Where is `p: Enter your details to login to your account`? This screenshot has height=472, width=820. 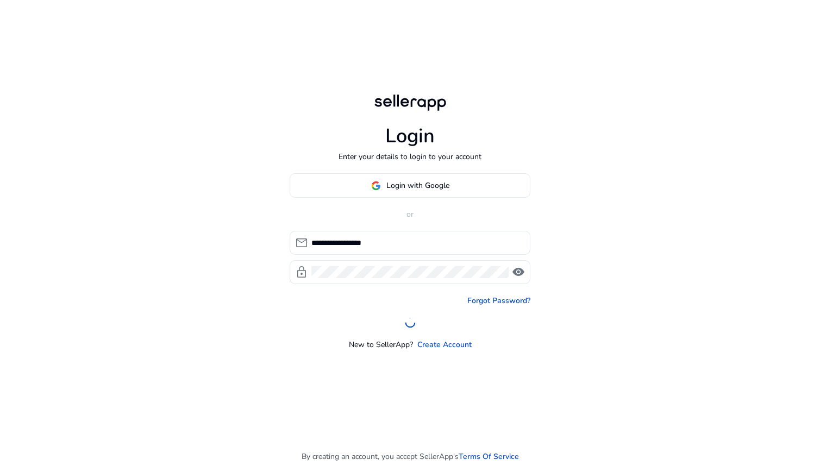 p: Enter your details to login to your account is located at coordinates (410, 157).